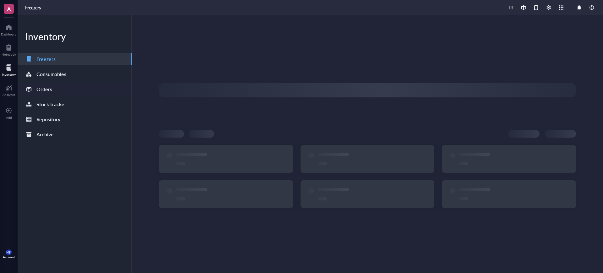  Describe the element at coordinates (9, 49) in the screenshot. I see `a: Notebook` at that location.